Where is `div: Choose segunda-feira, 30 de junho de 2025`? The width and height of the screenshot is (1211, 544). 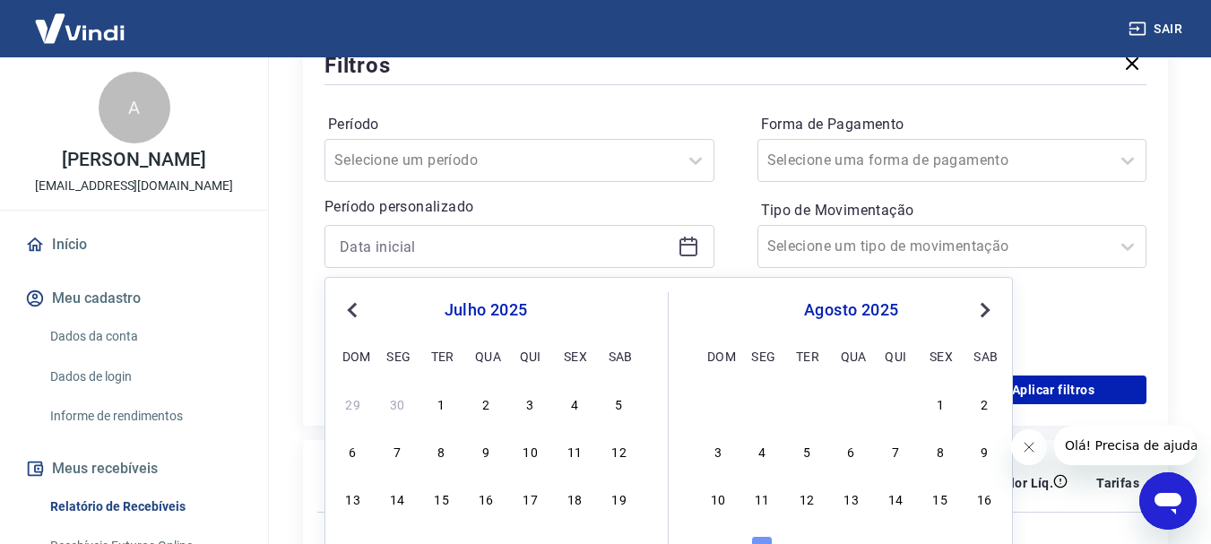
div: Choose segunda-feira, 30 de junho de 2025 is located at coordinates (397, 403).